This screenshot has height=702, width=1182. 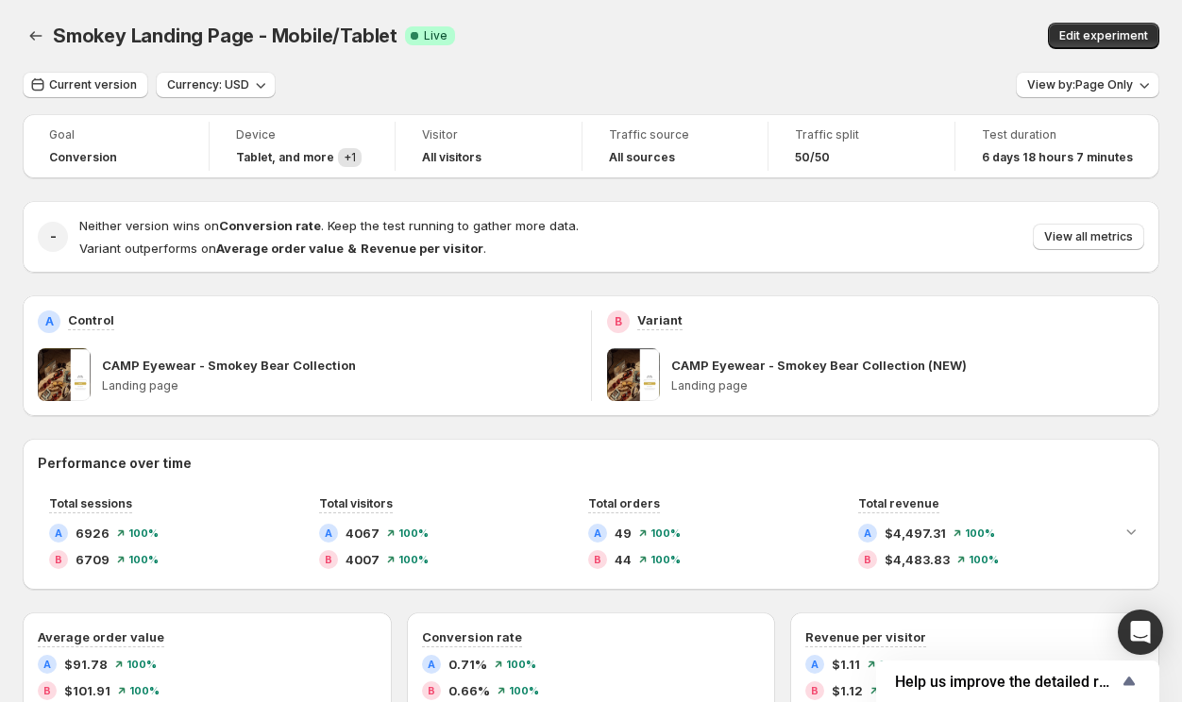 I want to click on button: Back, so click(x=36, y=36).